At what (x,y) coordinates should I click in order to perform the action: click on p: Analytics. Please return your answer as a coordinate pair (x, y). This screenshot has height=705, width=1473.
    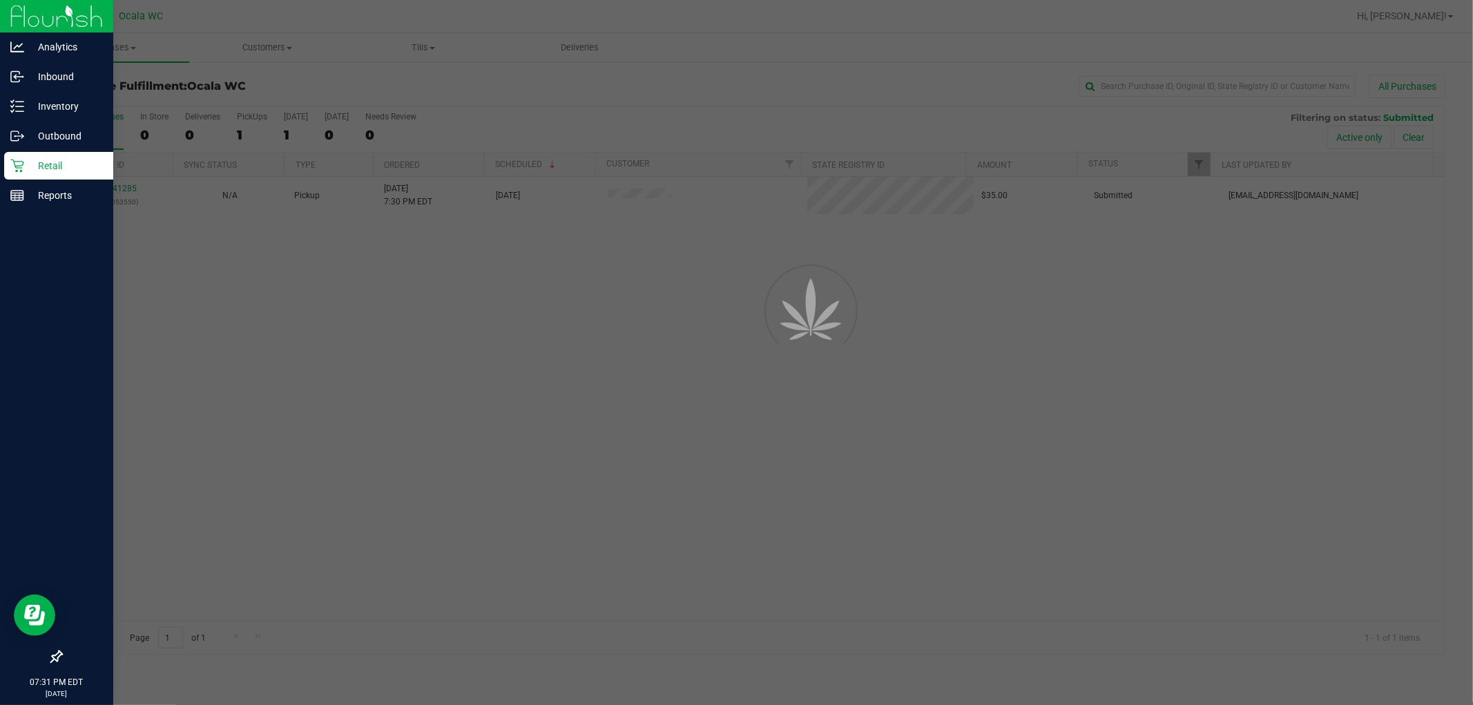
    Looking at the image, I should click on (66, 47).